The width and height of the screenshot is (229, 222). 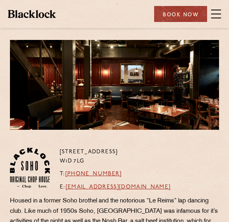 What do you see at coordinates (115, 174) in the screenshot?
I see `p: T:` at bounding box center [115, 174].